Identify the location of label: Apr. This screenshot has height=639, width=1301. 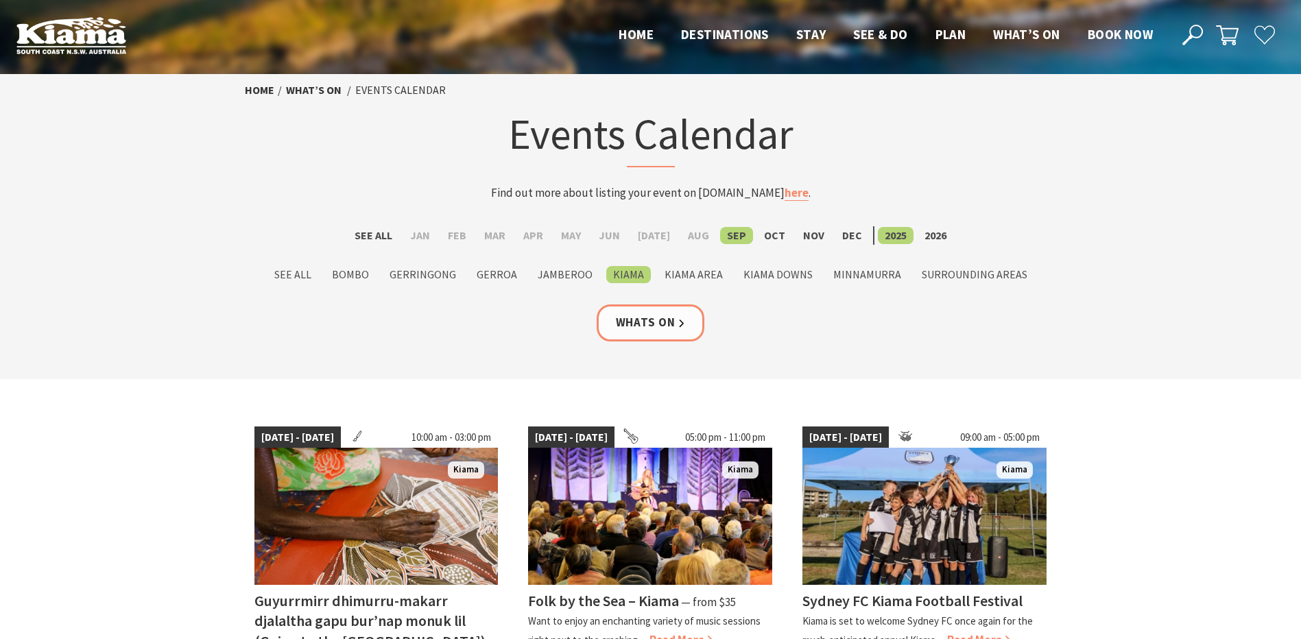
(533, 235).